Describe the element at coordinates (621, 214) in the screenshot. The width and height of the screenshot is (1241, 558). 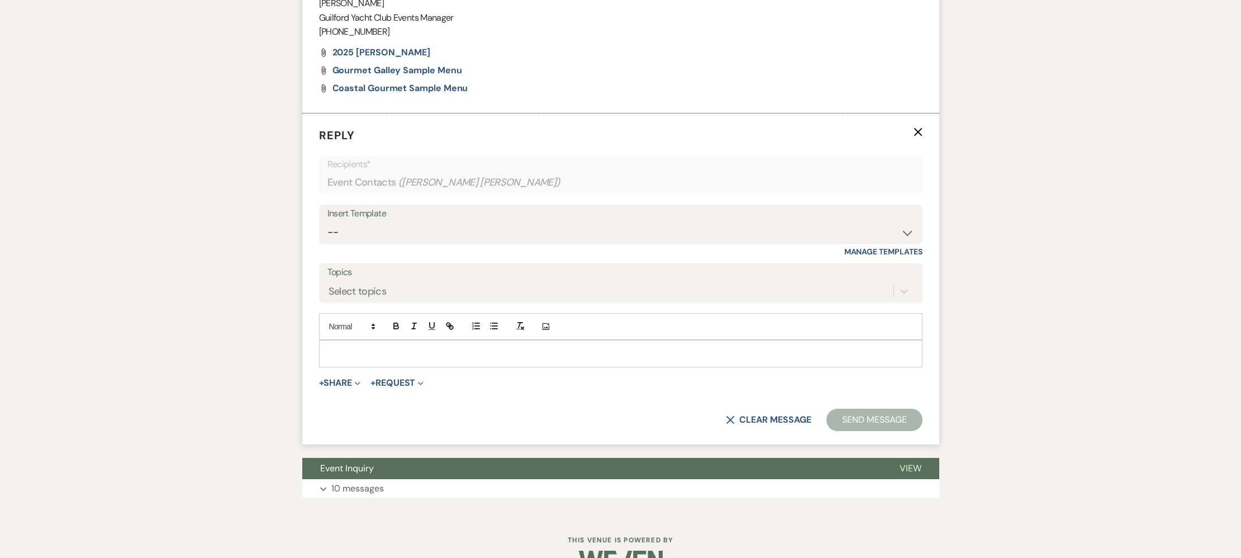
I see `div: Insert Template` at that location.